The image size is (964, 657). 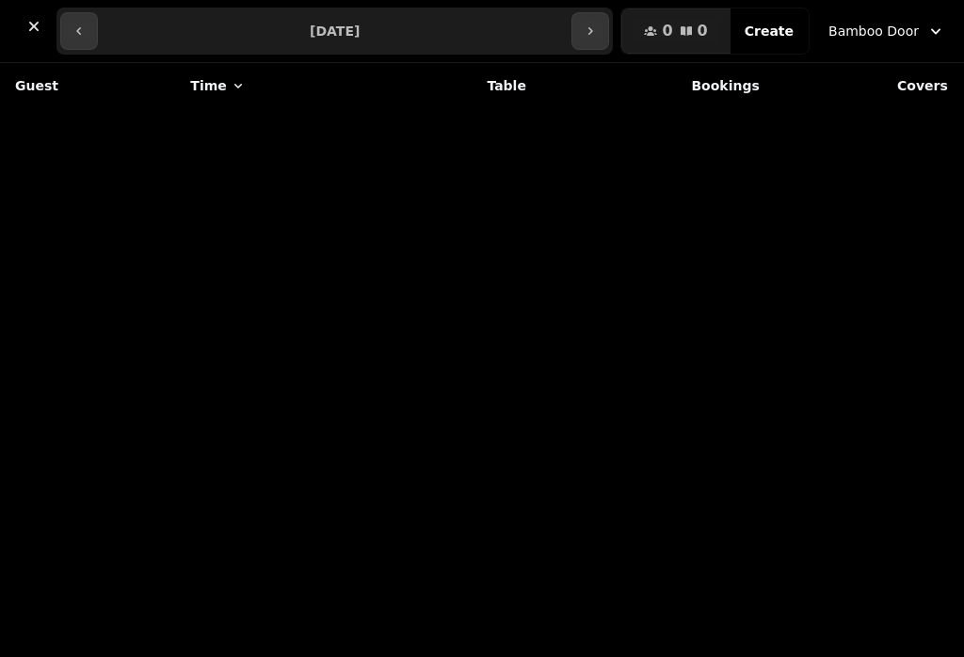 I want to click on th: Covers, so click(x=865, y=86).